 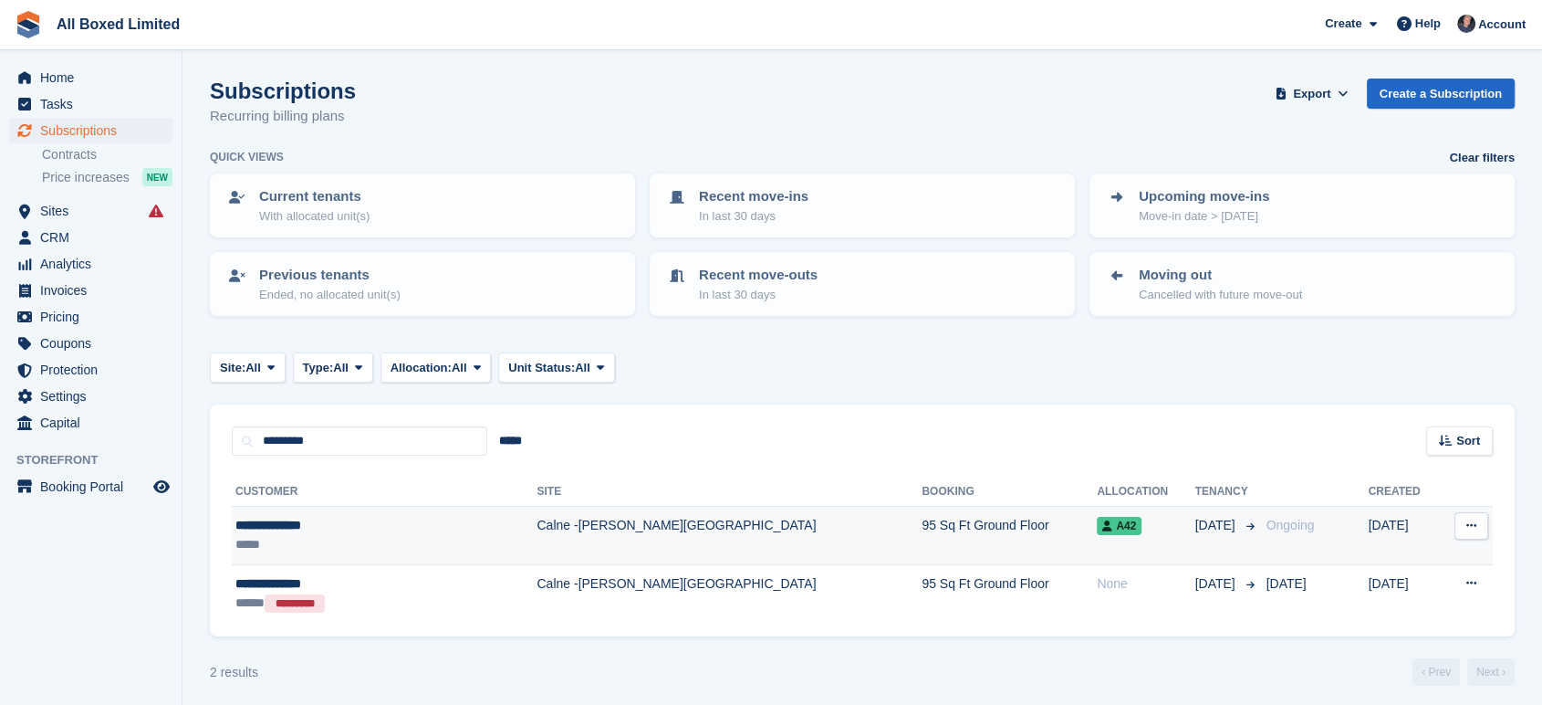 What do you see at coordinates (99, 460) in the screenshot?
I see `span: Storefront` at bounding box center [99, 460].